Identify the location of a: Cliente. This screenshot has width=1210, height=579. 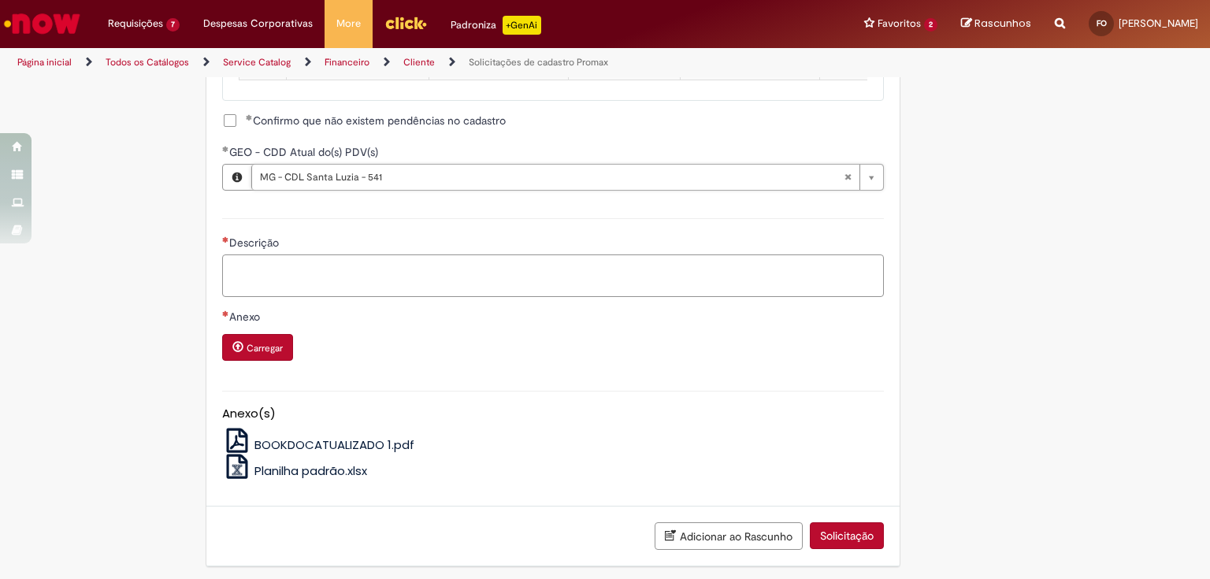
(419, 62).